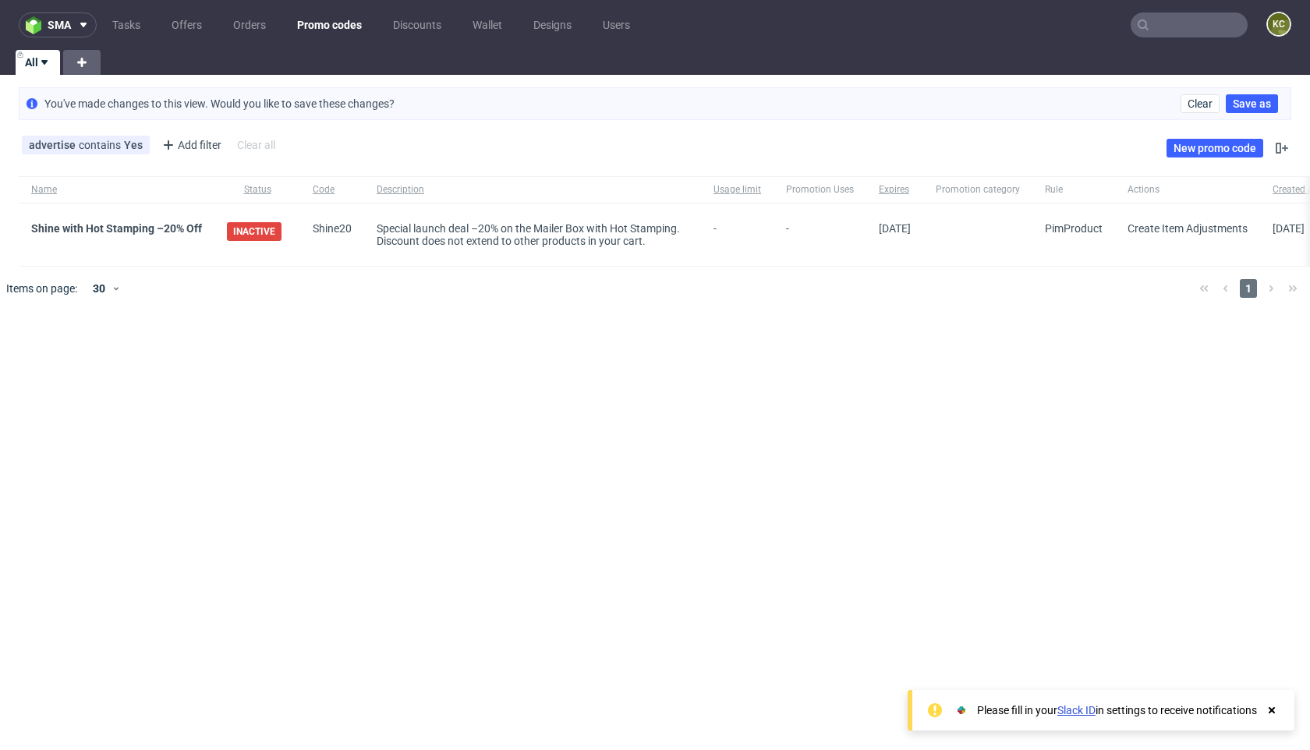 The image size is (1310, 750). Describe the element at coordinates (1187, 189) in the screenshot. I see `span: Actions` at that location.